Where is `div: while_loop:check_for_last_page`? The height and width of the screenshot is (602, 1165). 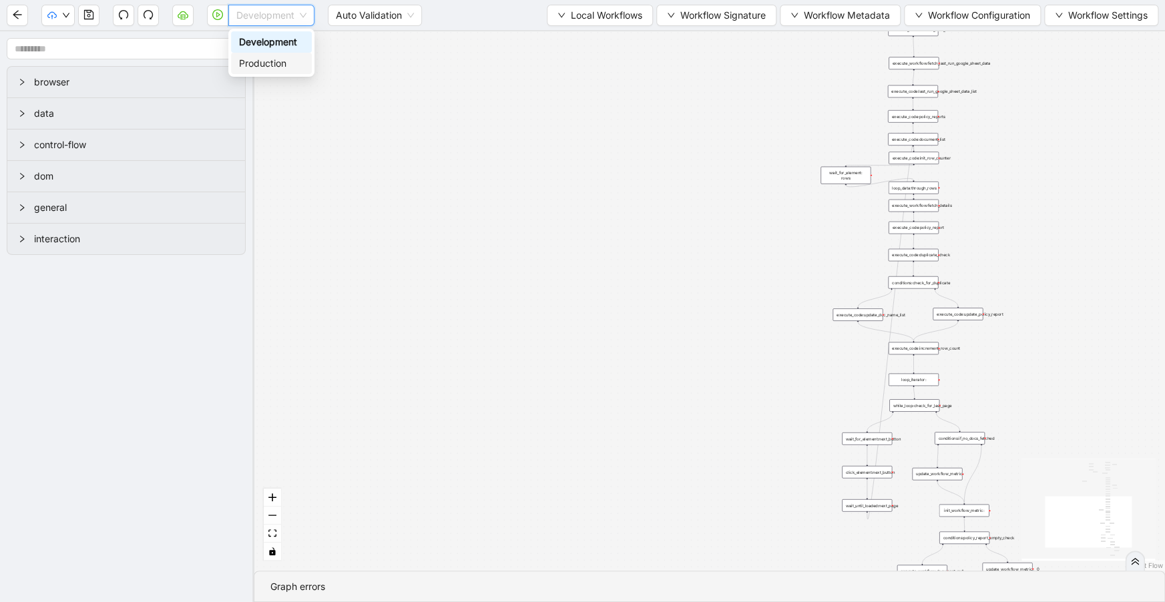
div: while_loop:check_for_last_page is located at coordinates (914, 405).